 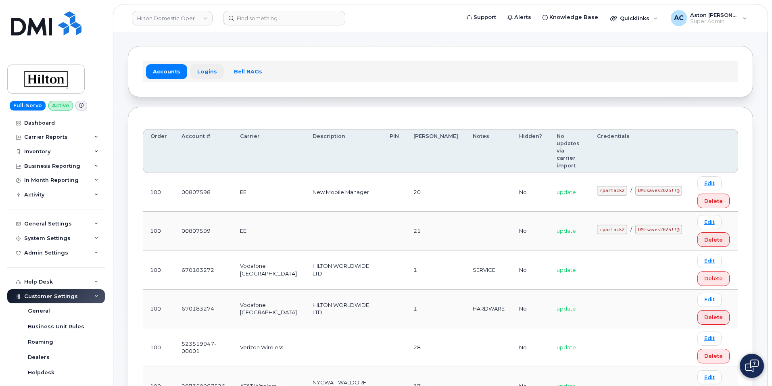 What do you see at coordinates (570, 17) in the screenshot?
I see `a: Knowledge Base` at bounding box center [570, 17].